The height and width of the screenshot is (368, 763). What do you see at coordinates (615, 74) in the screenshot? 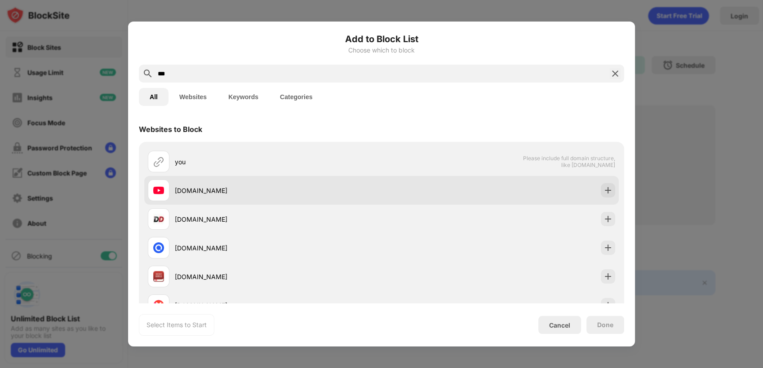
I see `img: search-close` at bounding box center [615, 74].